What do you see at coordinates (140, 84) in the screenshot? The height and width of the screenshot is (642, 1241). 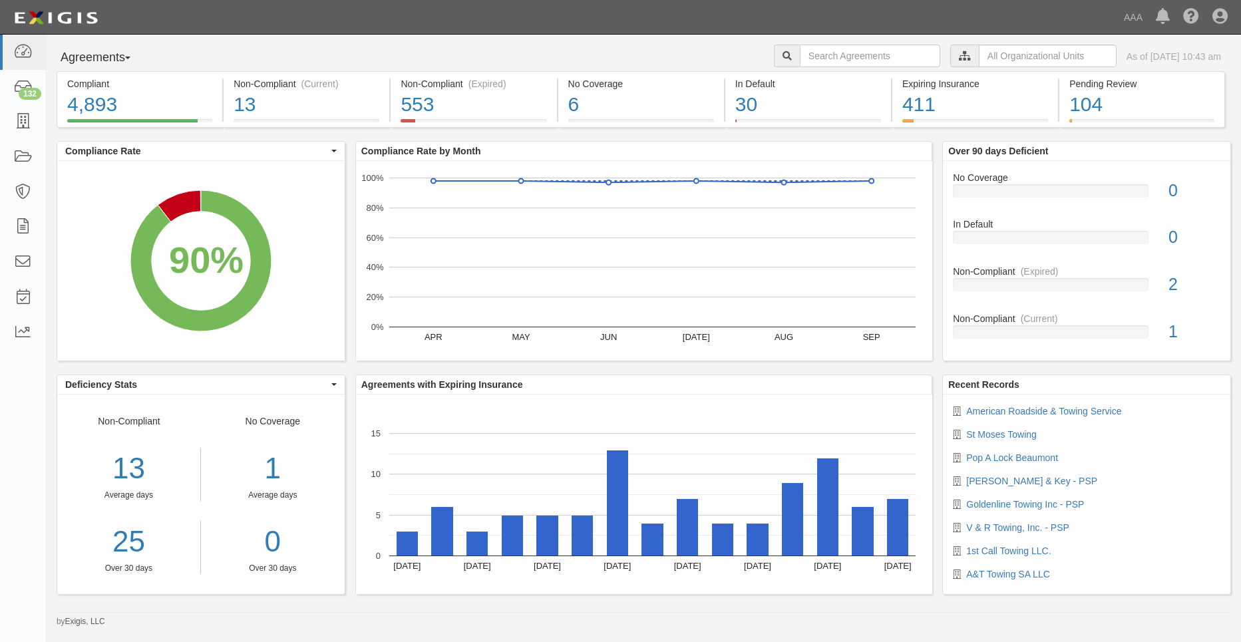 I see `div: Compliant` at bounding box center [140, 84].